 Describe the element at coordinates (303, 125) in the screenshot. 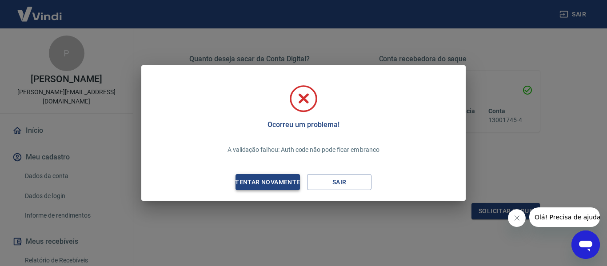

I see `h5: Ocorreu um problema!` at that location.